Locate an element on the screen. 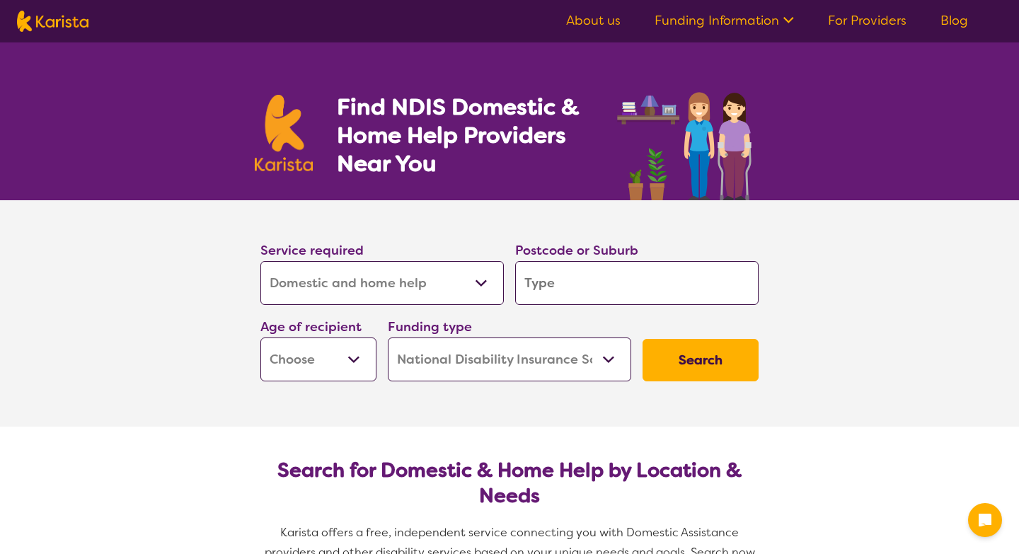 The width and height of the screenshot is (1019, 554). button: Search is located at coordinates (701, 360).